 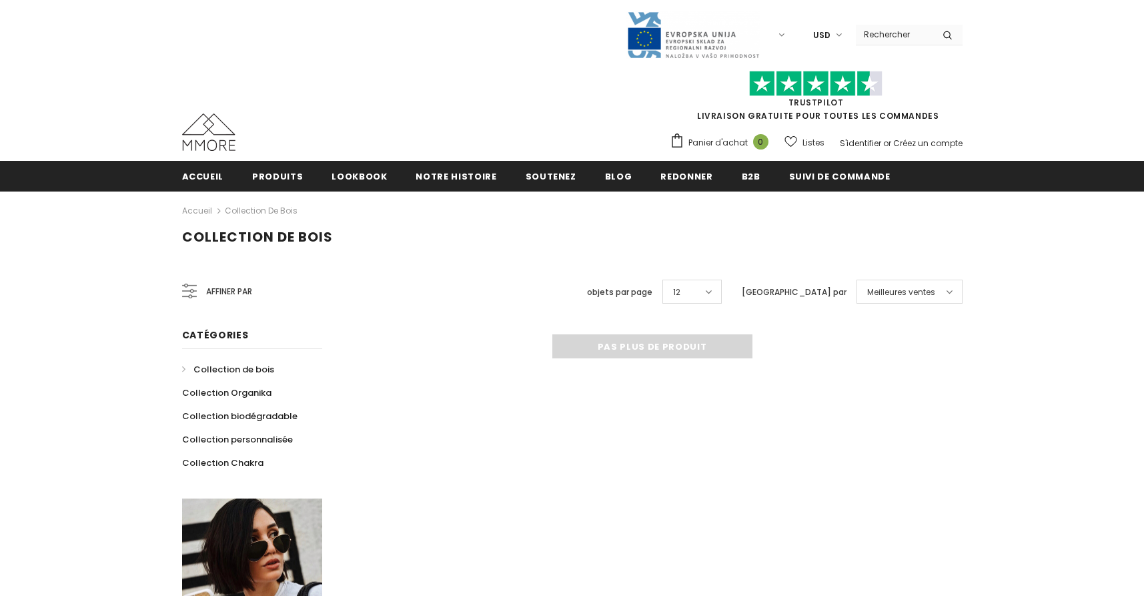 What do you see at coordinates (237, 439) in the screenshot?
I see `a: Collection personnalisée` at bounding box center [237, 439].